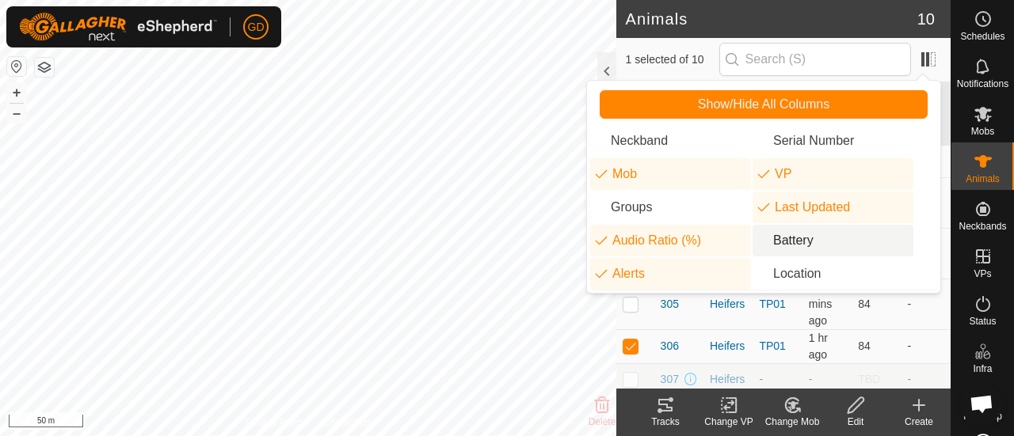  Describe the element at coordinates (982, 36) in the screenshot. I see `span: Schedules` at that location.